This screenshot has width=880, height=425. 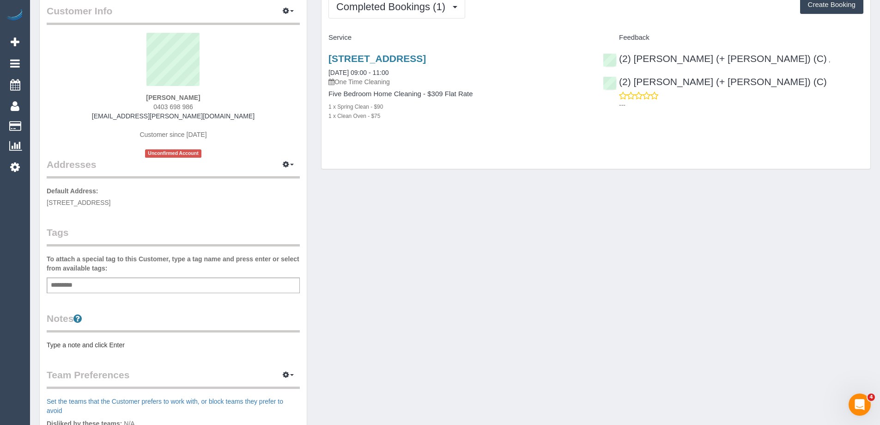 What do you see at coordinates (173, 345) in the screenshot?
I see `pre: Type a note and click Enter` at bounding box center [173, 345].